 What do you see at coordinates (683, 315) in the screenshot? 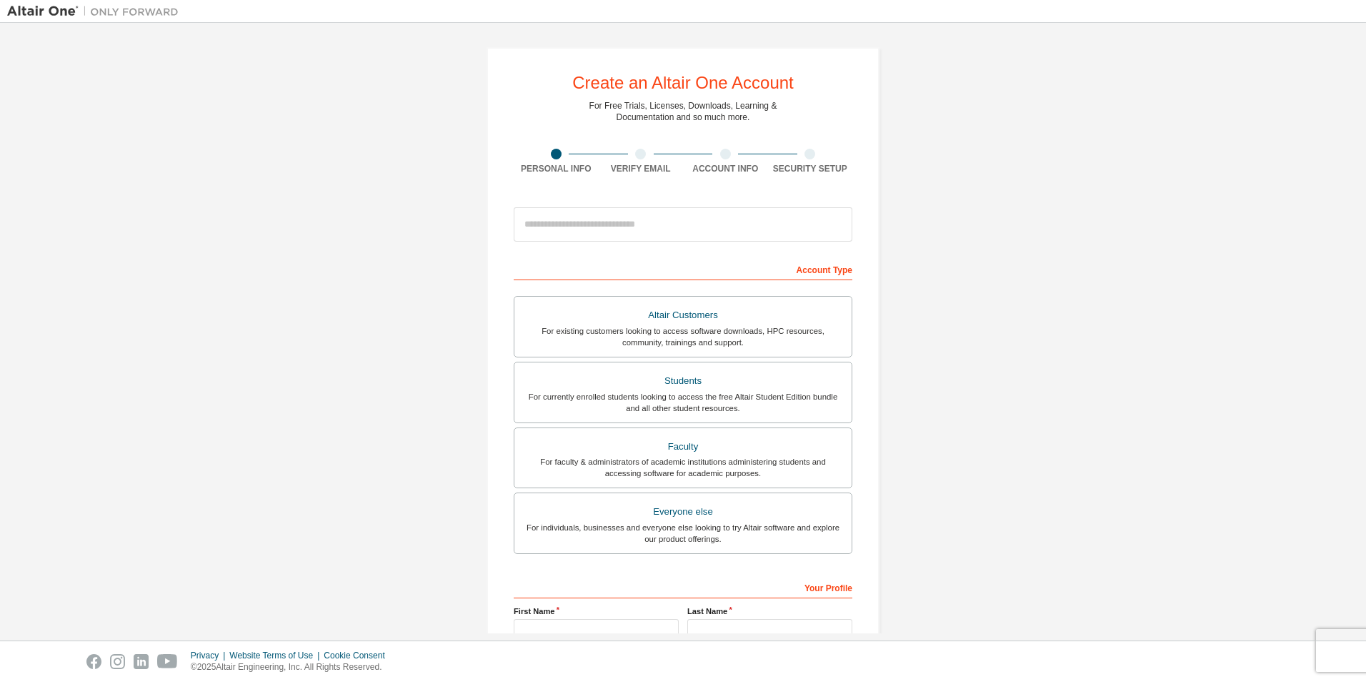
I see `div: Altair Customers` at bounding box center [683, 315].